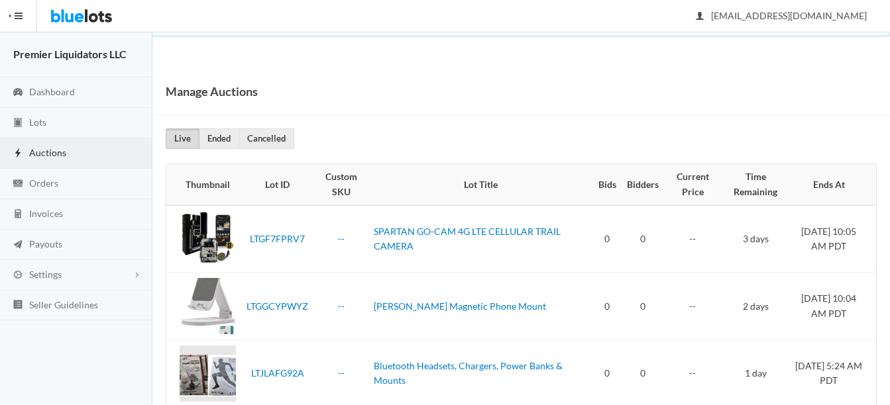 Image resolution: width=890 pixels, height=405 pixels. What do you see at coordinates (18, 154) in the screenshot?
I see `ion-icon: flash` at bounding box center [18, 154].